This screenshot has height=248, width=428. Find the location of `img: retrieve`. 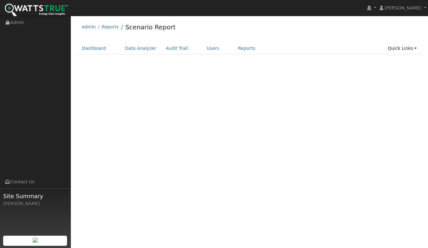

img: retrieve is located at coordinates (35, 240).